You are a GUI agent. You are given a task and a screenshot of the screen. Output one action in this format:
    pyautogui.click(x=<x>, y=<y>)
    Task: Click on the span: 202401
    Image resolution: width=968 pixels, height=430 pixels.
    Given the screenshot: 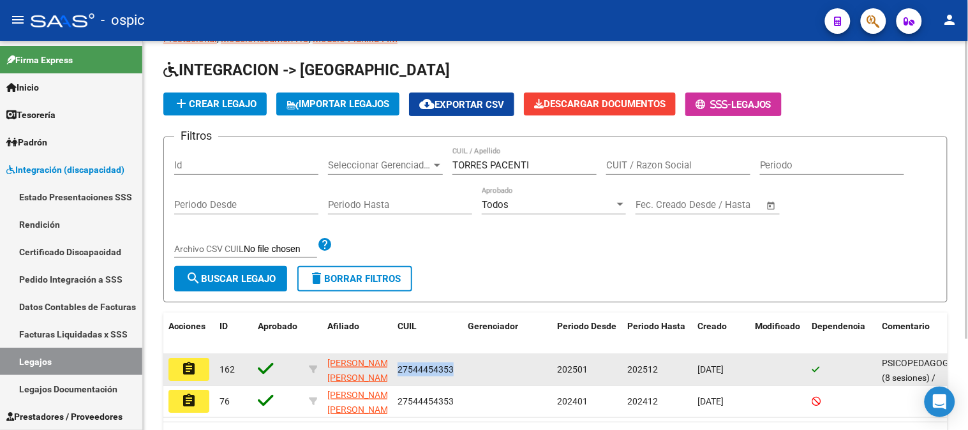 What is the action you would take?
    pyautogui.click(x=572, y=401)
    